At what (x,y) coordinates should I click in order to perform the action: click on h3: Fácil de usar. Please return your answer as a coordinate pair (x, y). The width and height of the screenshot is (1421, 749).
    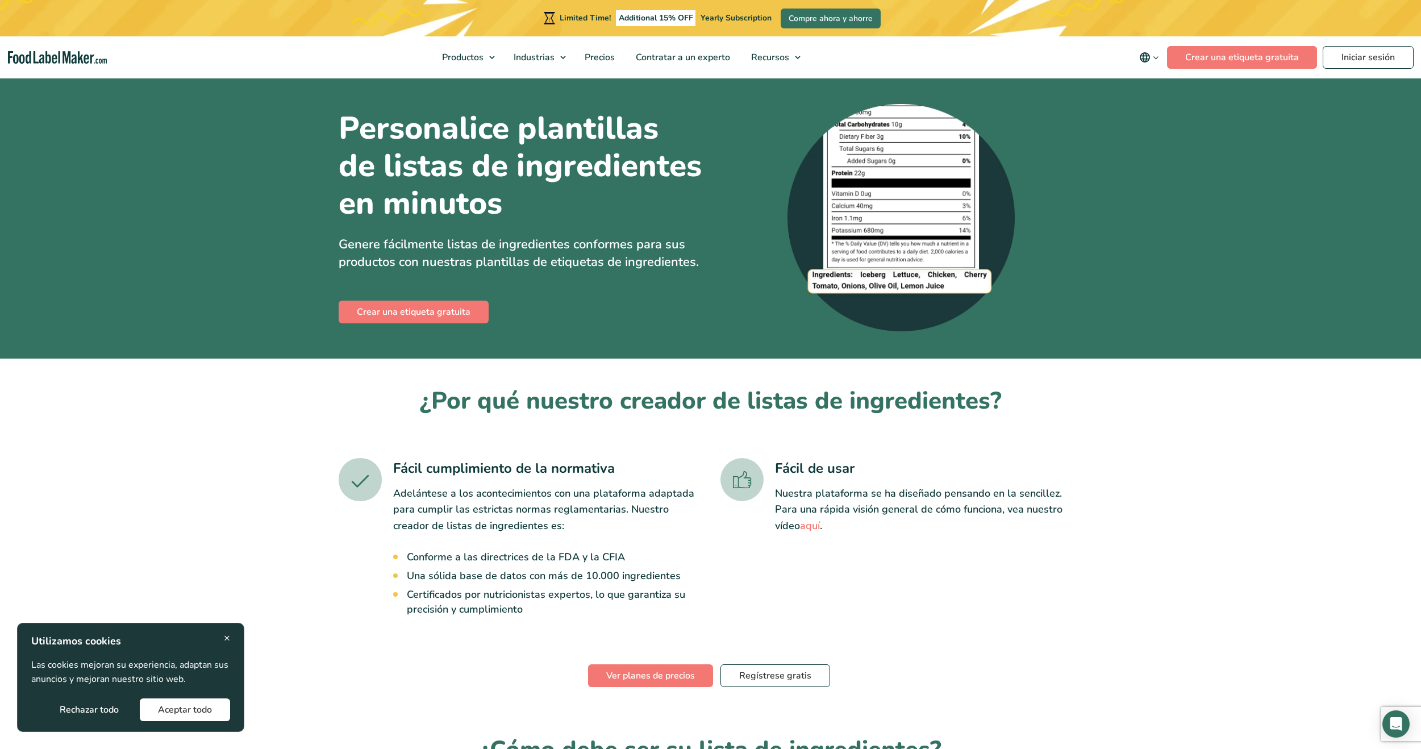
    Looking at the image, I should click on (929, 468).